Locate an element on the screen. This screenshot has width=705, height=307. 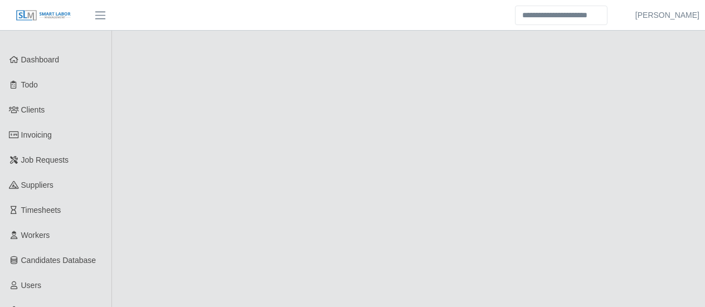
img: SLM Logo is located at coordinates (43, 16).